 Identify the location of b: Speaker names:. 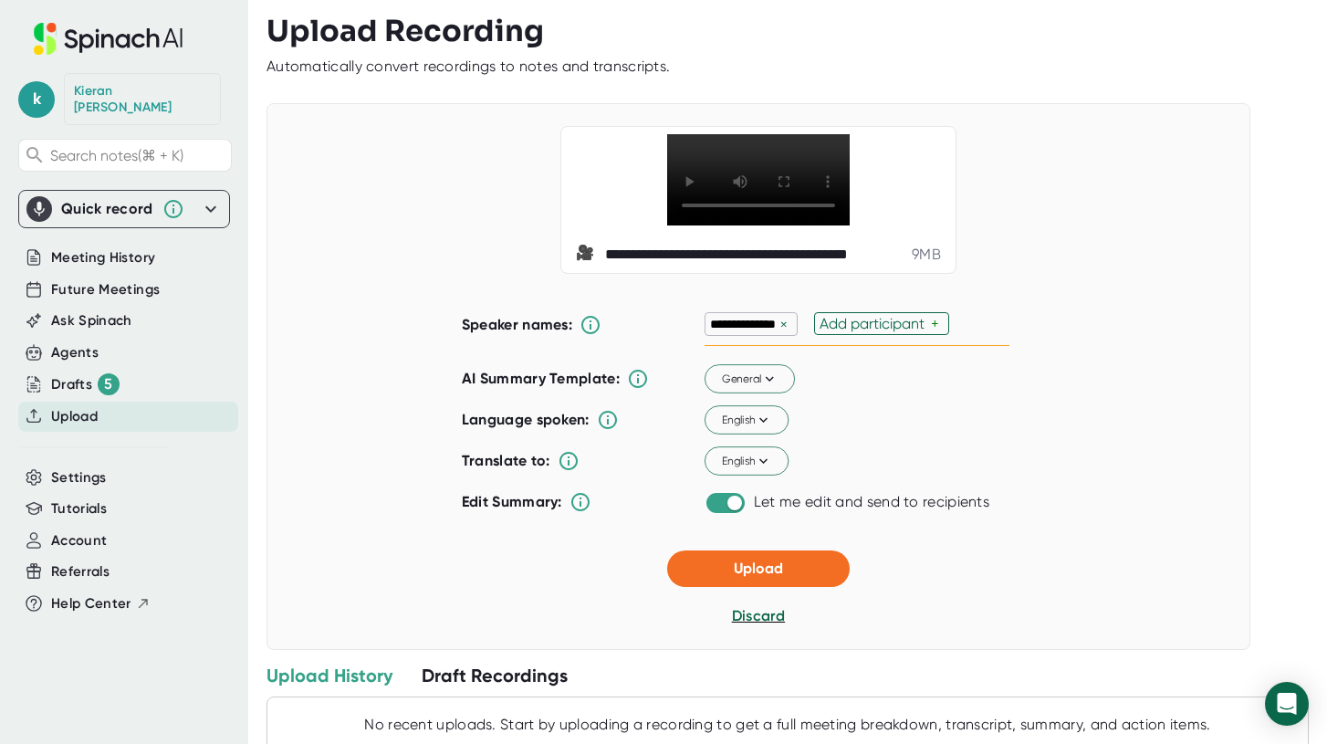
(517, 324).